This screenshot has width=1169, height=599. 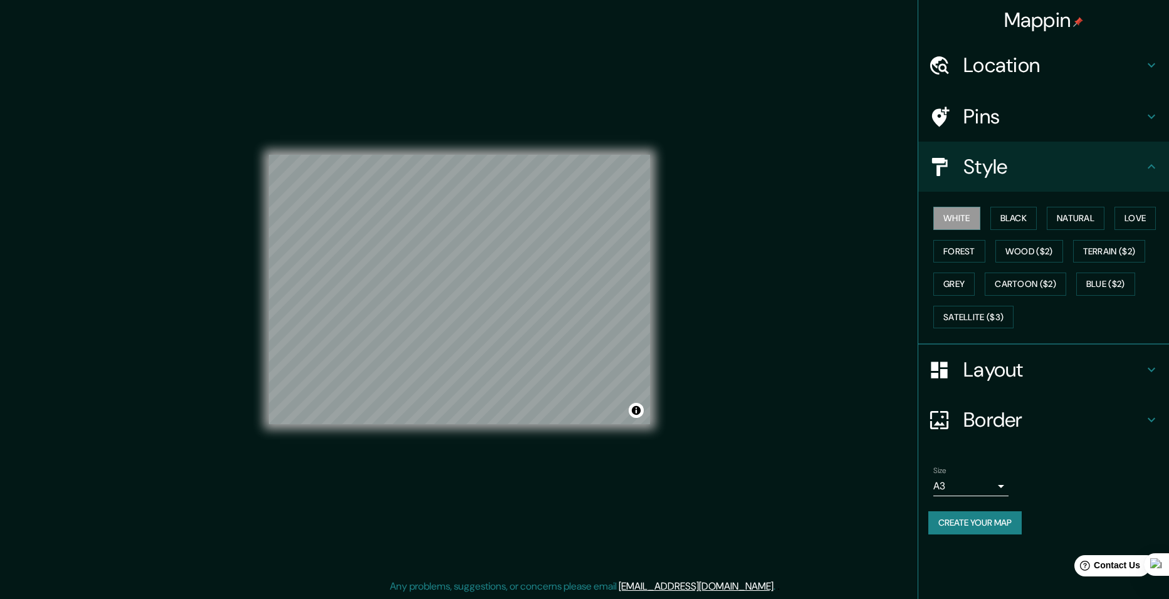 I want to click on button: Cartoon ($2), so click(x=1026, y=284).